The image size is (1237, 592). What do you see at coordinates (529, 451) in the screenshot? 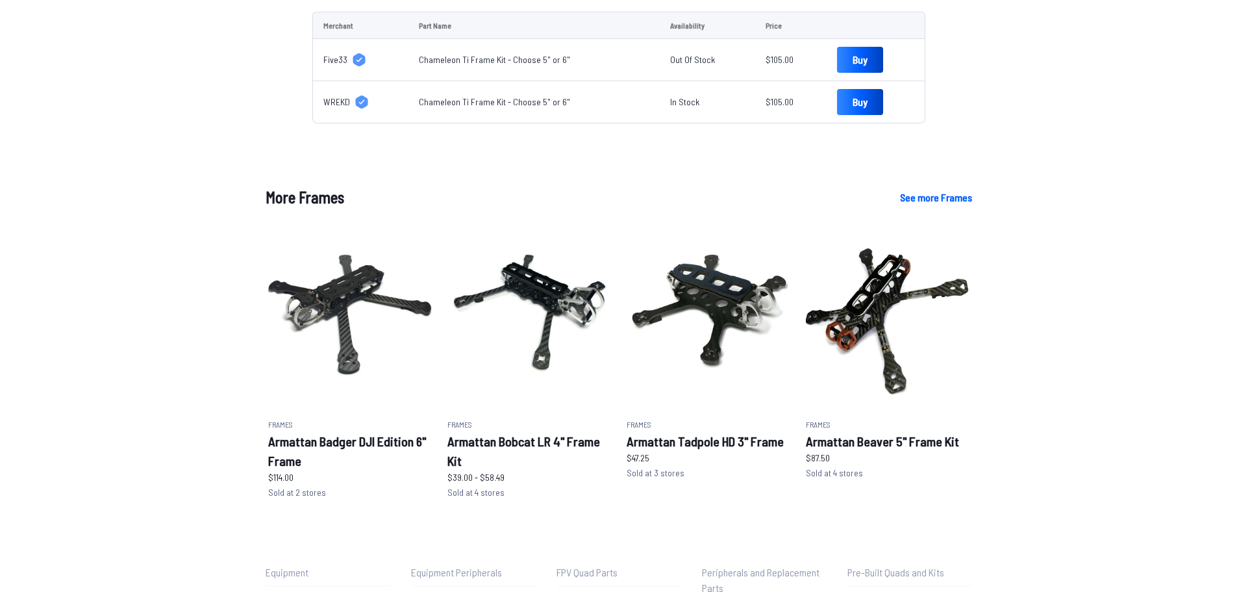
I see `h2: Armattan Bobcat LR 4" Frame Kit` at bounding box center [529, 451].